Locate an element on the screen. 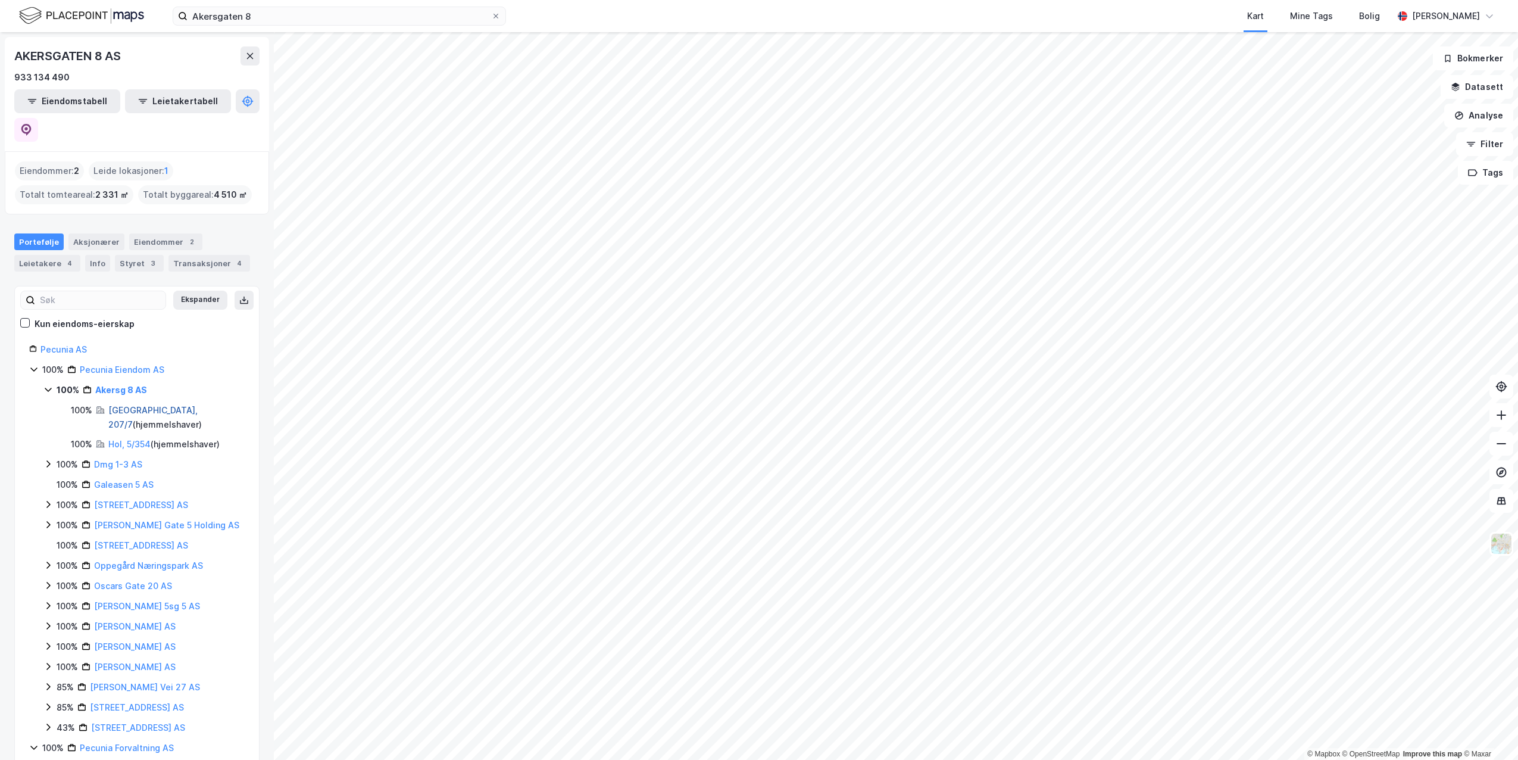  a: Oscars Gate 20 AS is located at coordinates (133, 585).